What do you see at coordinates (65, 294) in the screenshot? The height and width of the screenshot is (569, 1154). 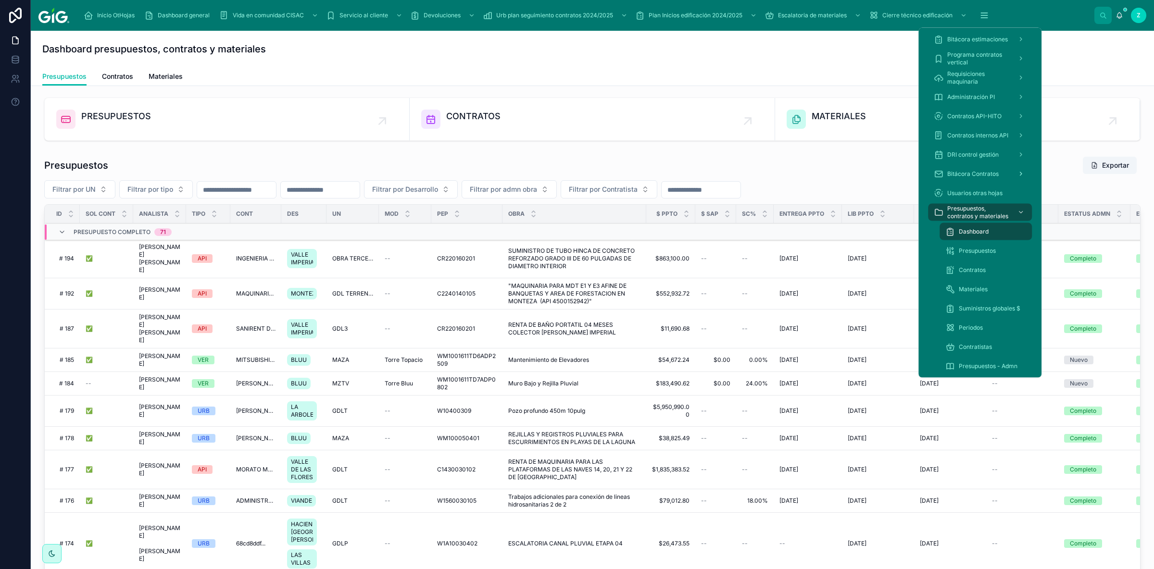 I see `span: # 192` at bounding box center [65, 294].